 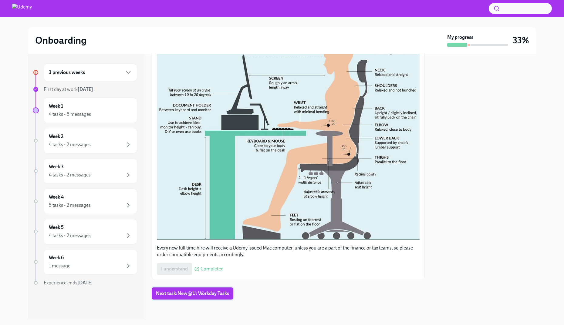 What do you see at coordinates (56, 227) in the screenshot?
I see `h6: Week 5` at bounding box center [56, 227].